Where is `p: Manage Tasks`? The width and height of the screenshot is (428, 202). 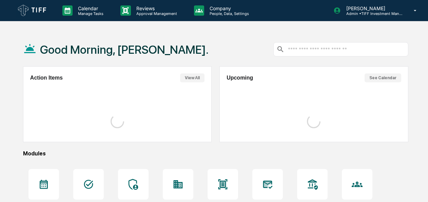 p: Manage Tasks is located at coordinates (90, 14).